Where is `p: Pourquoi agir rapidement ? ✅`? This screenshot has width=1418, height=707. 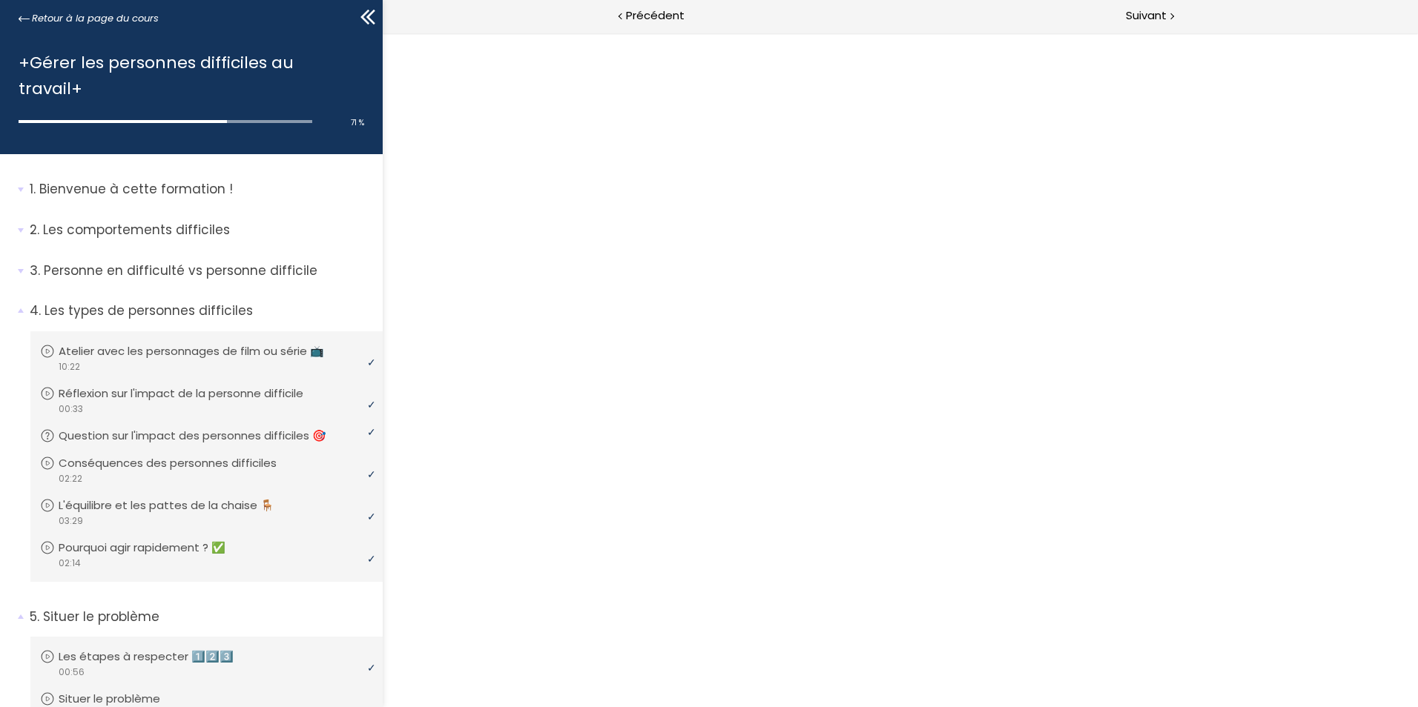 p: Pourquoi agir rapidement ? ✅ is located at coordinates (153, 548).